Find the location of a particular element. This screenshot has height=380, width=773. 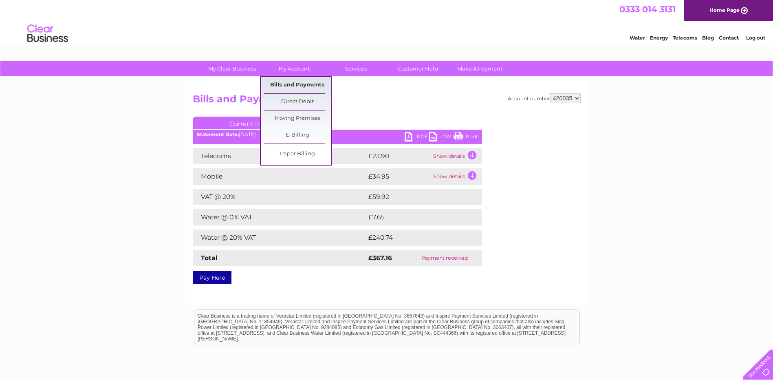

a: Blog is located at coordinates (708, 37).